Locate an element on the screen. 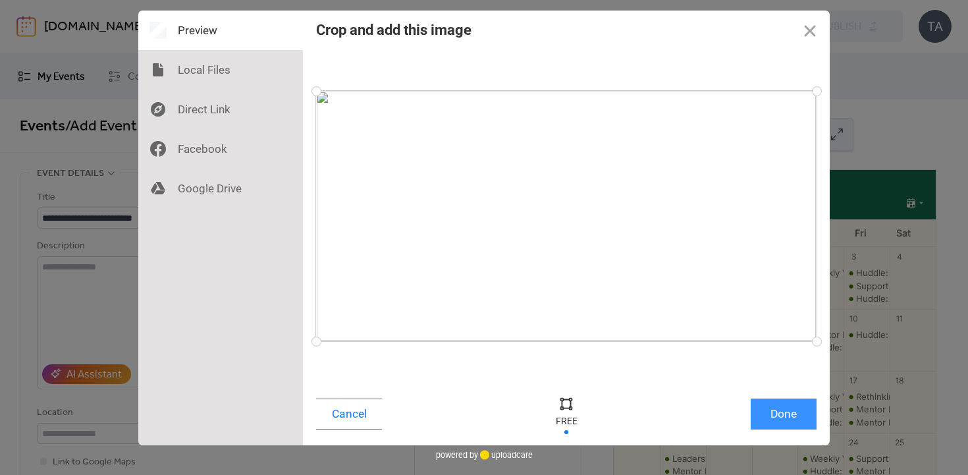 The image size is (968, 475). a: uploadcare is located at coordinates (505, 454).